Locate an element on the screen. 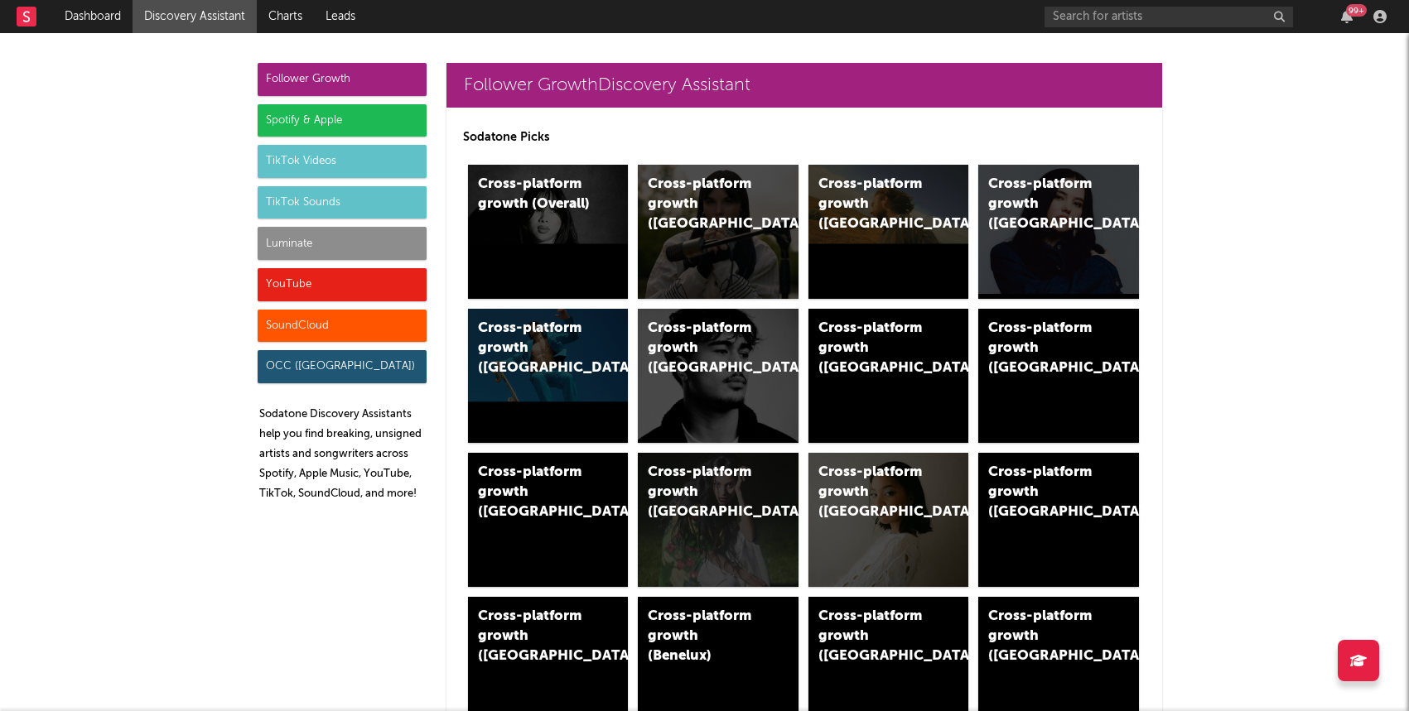  div: Luminate is located at coordinates (342, 243).